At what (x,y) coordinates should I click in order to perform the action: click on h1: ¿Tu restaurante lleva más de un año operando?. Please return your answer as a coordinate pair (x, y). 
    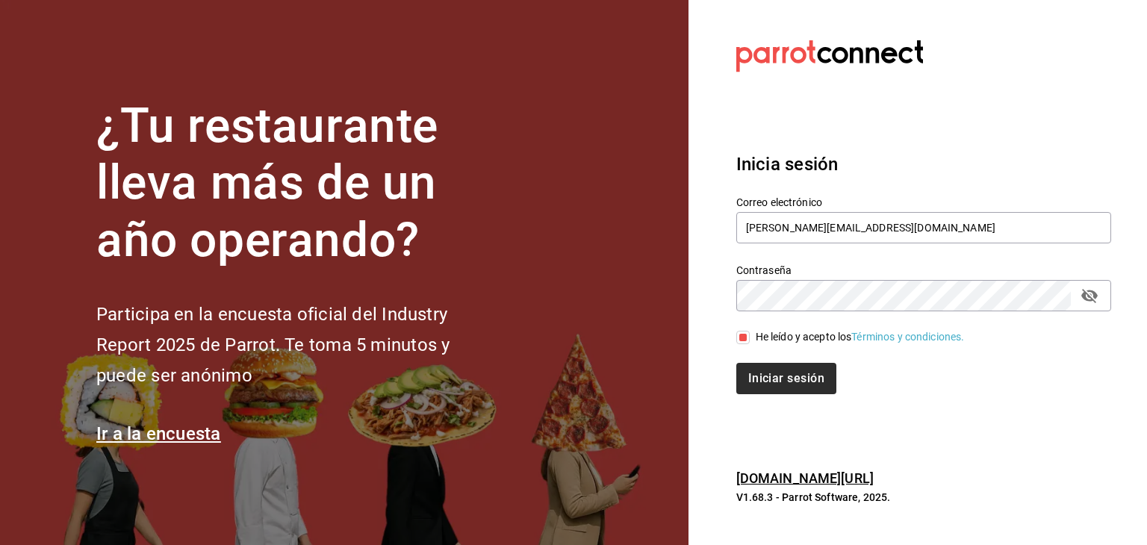
    Looking at the image, I should click on (298, 184).